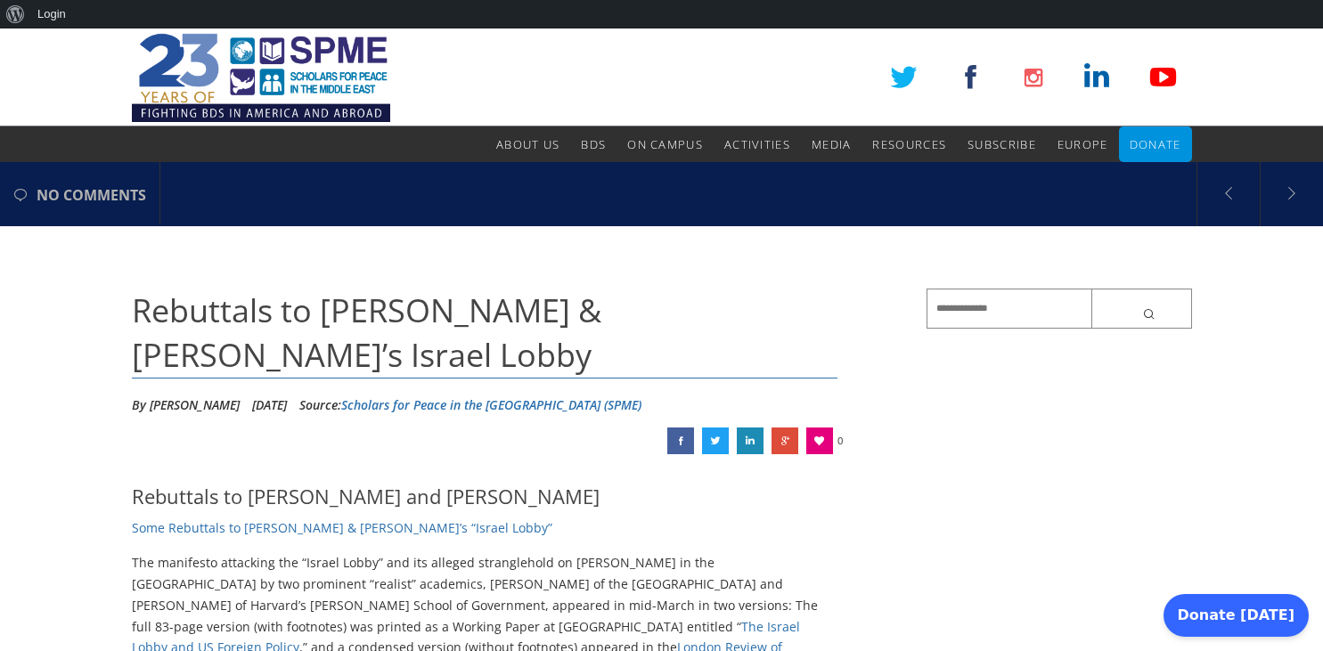  I want to click on span: no comments, so click(91, 195).